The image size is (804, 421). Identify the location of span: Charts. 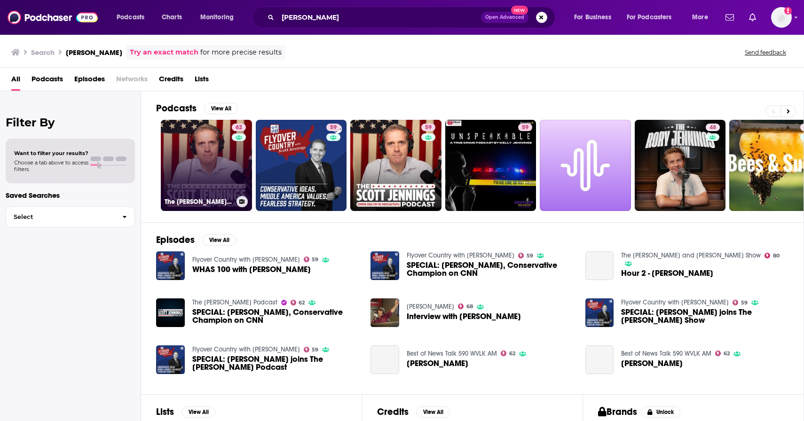
(172, 17).